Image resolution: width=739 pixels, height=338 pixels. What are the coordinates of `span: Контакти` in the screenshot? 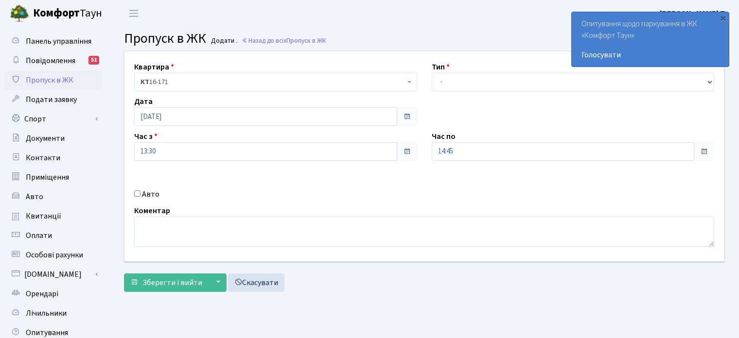 It's located at (43, 158).